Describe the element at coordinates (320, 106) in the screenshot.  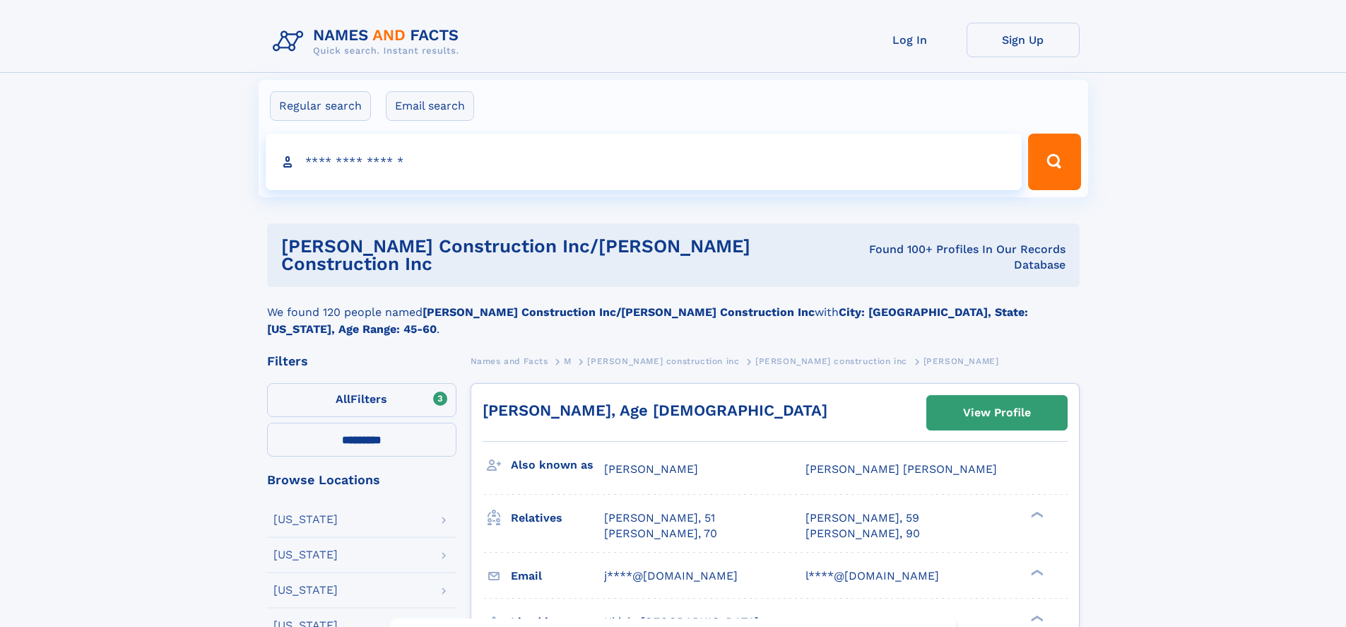
I see `label: Regular search` at that location.